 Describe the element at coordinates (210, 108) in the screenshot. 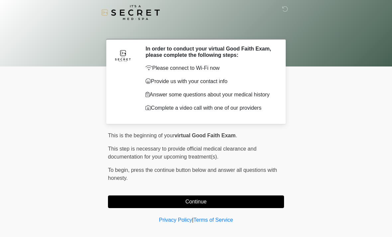

I see `p: Complete a video call with one of our providers` at that location.